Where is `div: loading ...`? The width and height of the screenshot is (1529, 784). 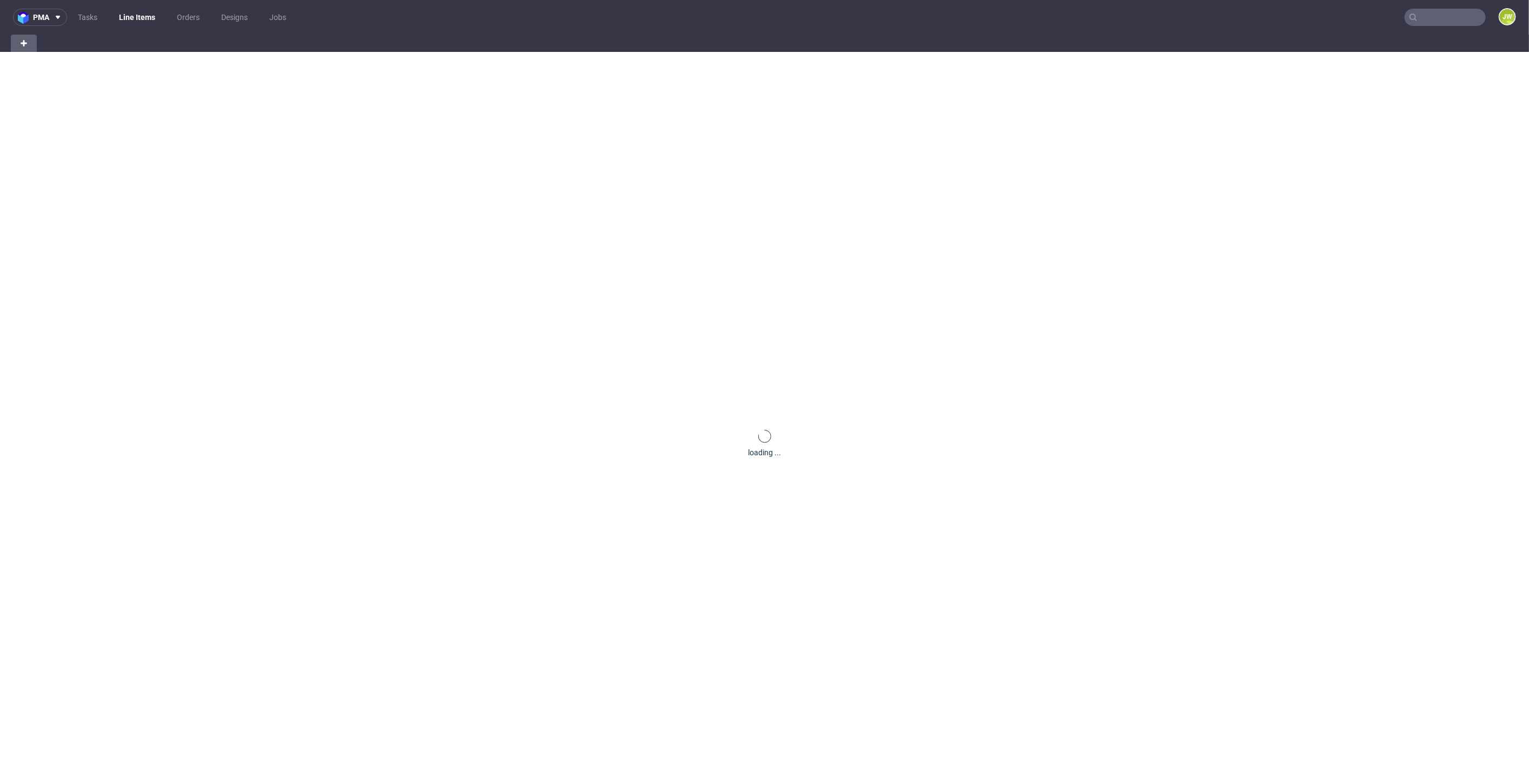
div: loading ... is located at coordinates (764, 453).